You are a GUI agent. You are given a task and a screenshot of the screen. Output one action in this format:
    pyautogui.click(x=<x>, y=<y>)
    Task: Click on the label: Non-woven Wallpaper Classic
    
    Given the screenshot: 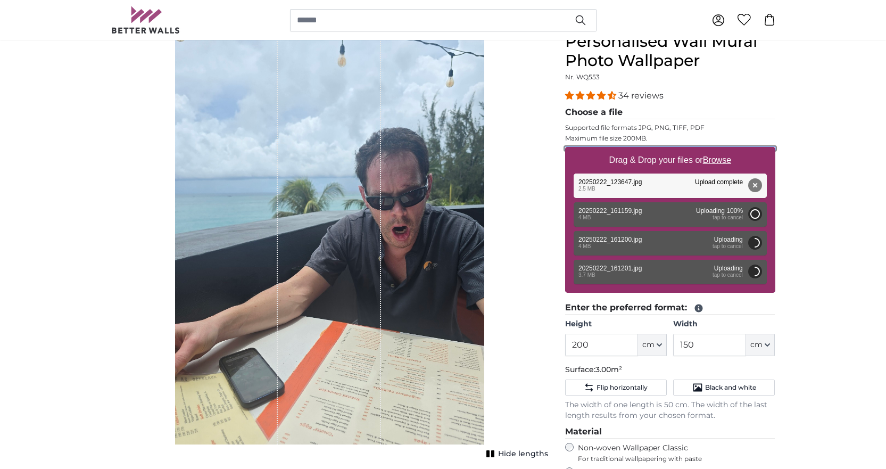 What is the action you would take?
    pyautogui.click(x=676, y=453)
    